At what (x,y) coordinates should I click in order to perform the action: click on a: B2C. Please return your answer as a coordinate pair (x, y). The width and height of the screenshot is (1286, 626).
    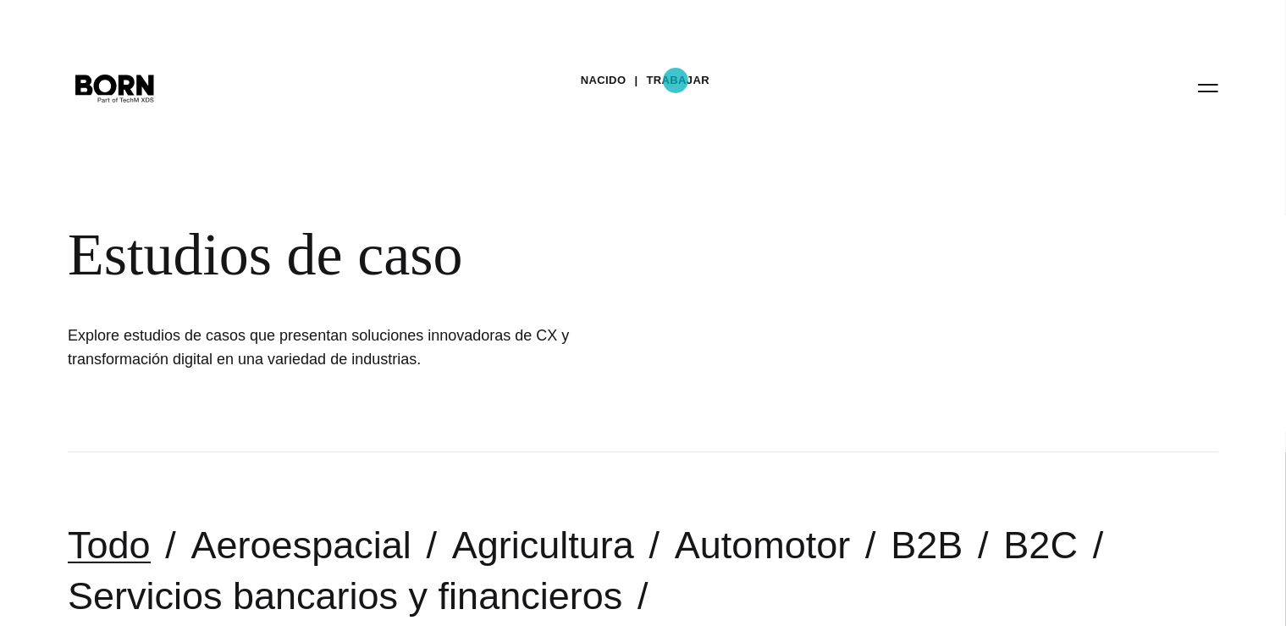
    Looking at the image, I should click on (1041, 544).